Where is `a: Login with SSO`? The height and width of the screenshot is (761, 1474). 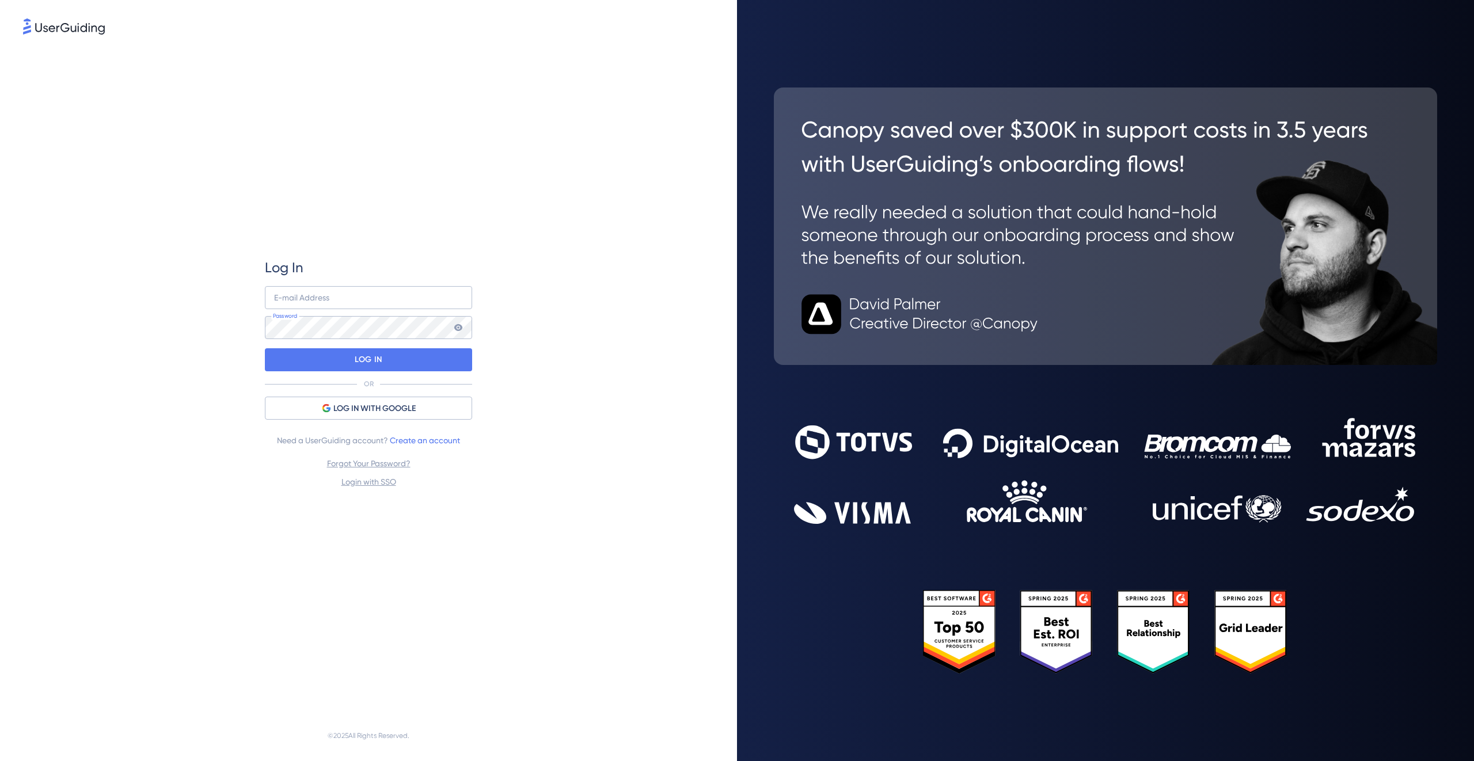 a: Login with SSO is located at coordinates (369, 482).